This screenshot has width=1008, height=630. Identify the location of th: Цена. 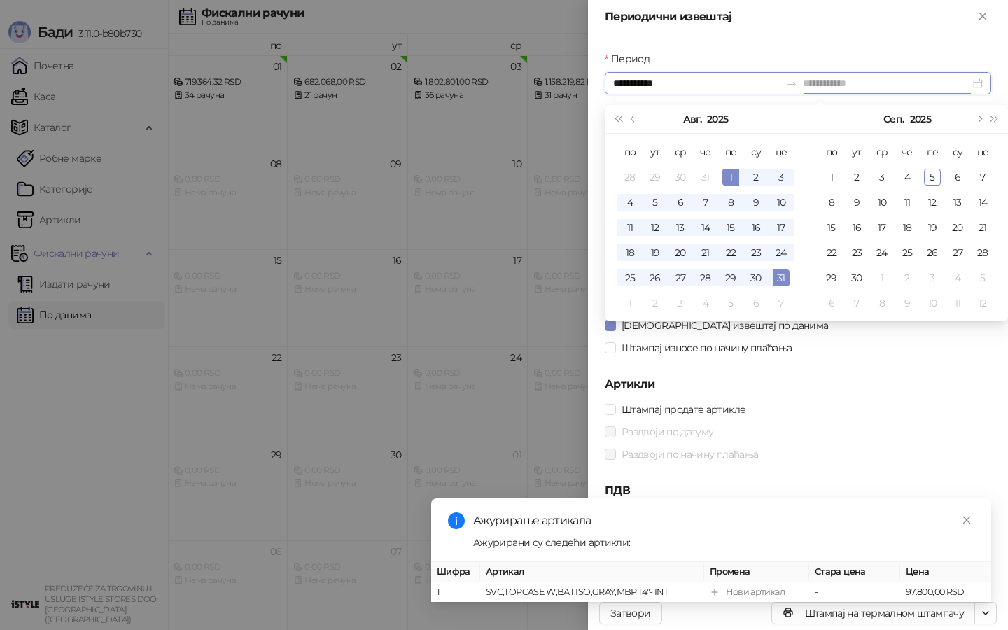
(946, 572).